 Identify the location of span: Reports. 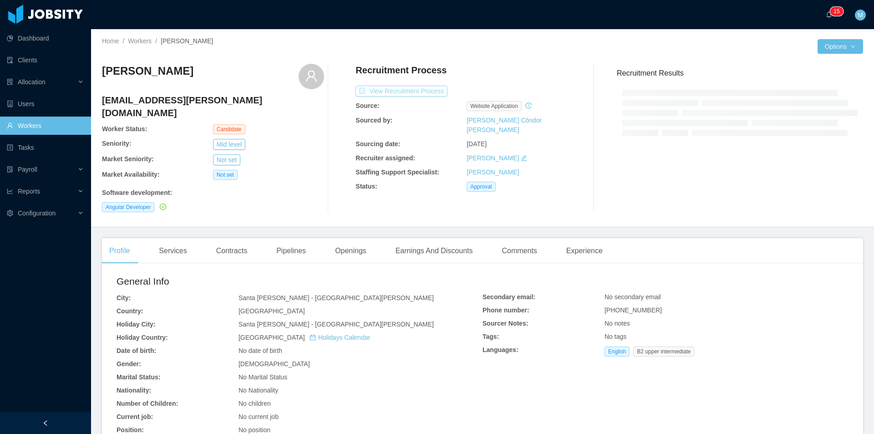
(29, 191).